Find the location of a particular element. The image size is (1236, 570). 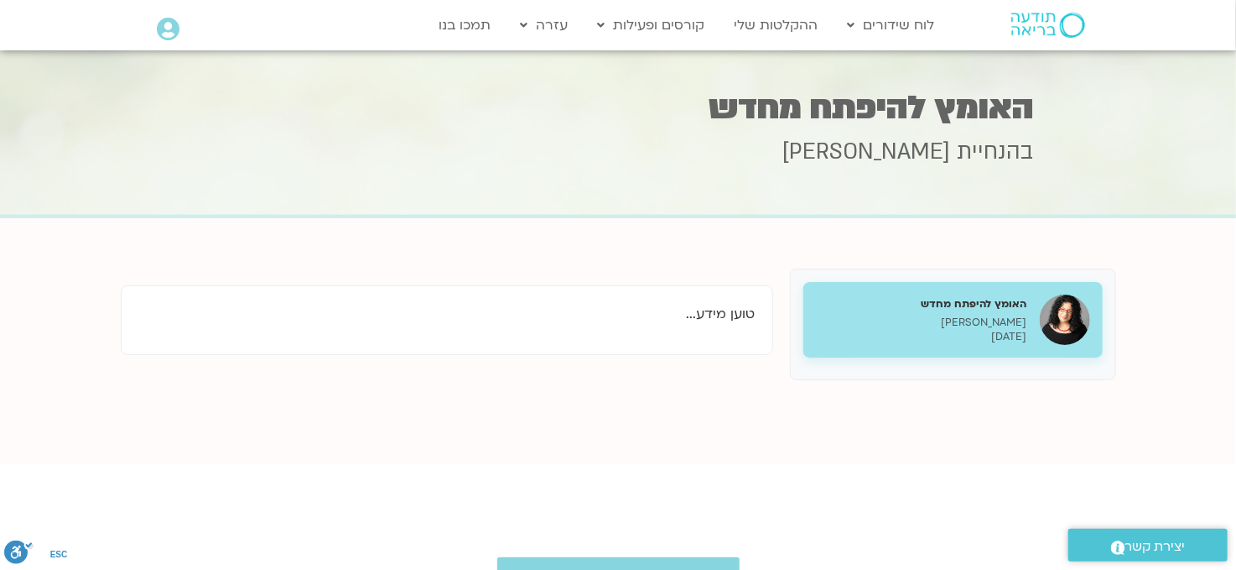

img: האומץ להיפתח מחדש is located at coordinates (1065, 320).